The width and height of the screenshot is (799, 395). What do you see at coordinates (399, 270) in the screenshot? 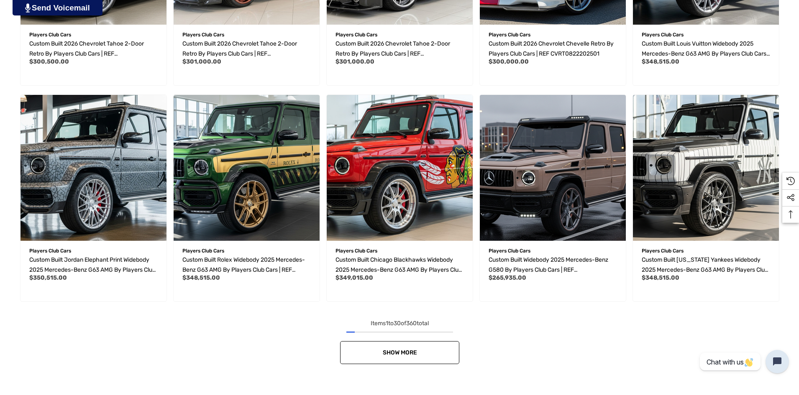
I see `span: Custom Built Chicago Blackhawks Widebody 2025 Mercedes-Benz G63 AMG by Players Club Cars | REF G6...` at bounding box center [399, 270].